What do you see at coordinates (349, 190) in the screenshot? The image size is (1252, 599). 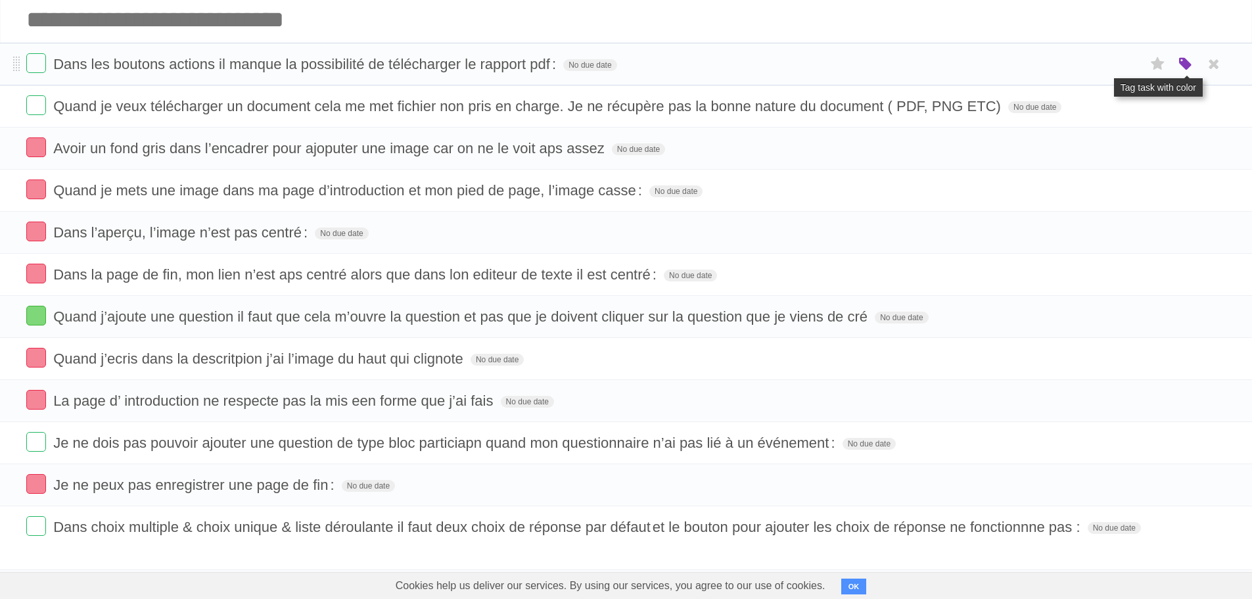 I see `span: Quand je mets une image dans ma page d’introduction et mon pied de page, l’image casse :` at bounding box center [349, 190].